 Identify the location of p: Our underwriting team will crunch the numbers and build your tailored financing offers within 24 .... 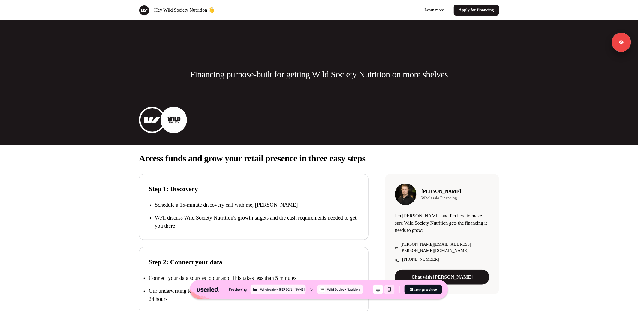
(251, 295).